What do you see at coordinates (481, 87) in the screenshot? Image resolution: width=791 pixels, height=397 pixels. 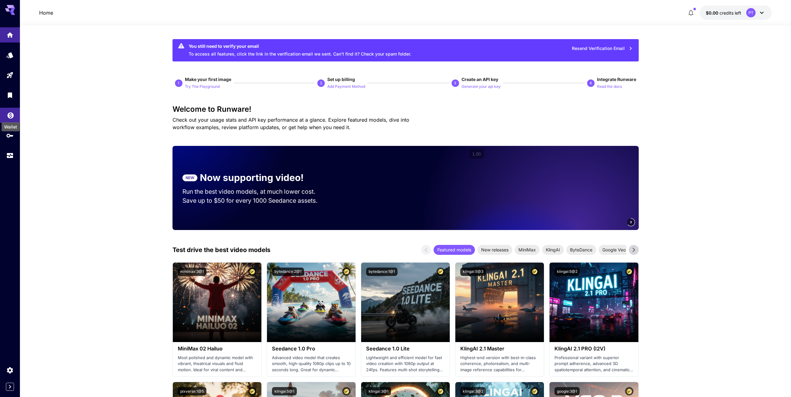 I see `p: Generate your api key` at bounding box center [481, 87].